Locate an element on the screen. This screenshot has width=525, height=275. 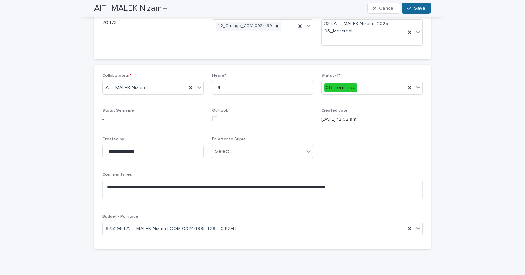
div: Select... is located at coordinates (224, 151).